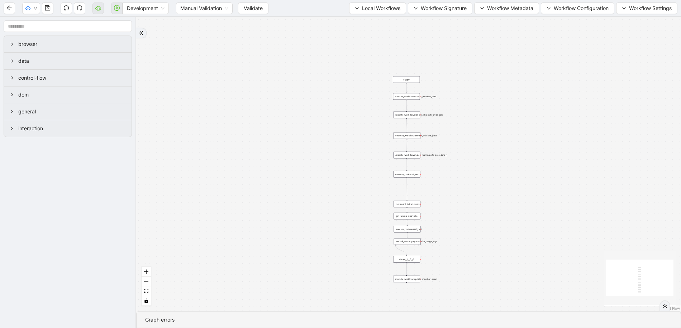 This screenshot has height=328, width=681. I want to click on button: downWorkflow Configuration, so click(578, 8).